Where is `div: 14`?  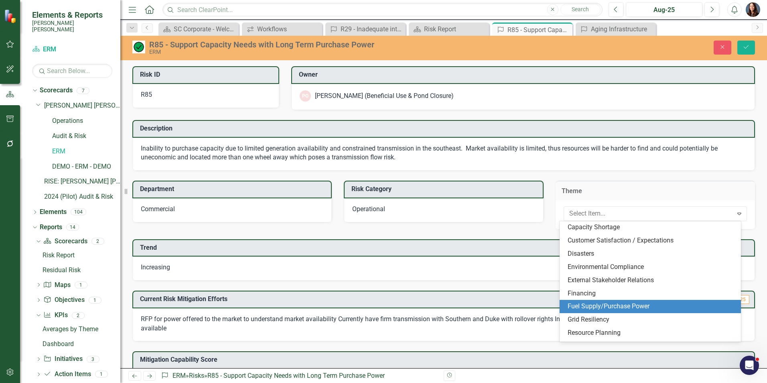
div: 14 is located at coordinates (73, 227).